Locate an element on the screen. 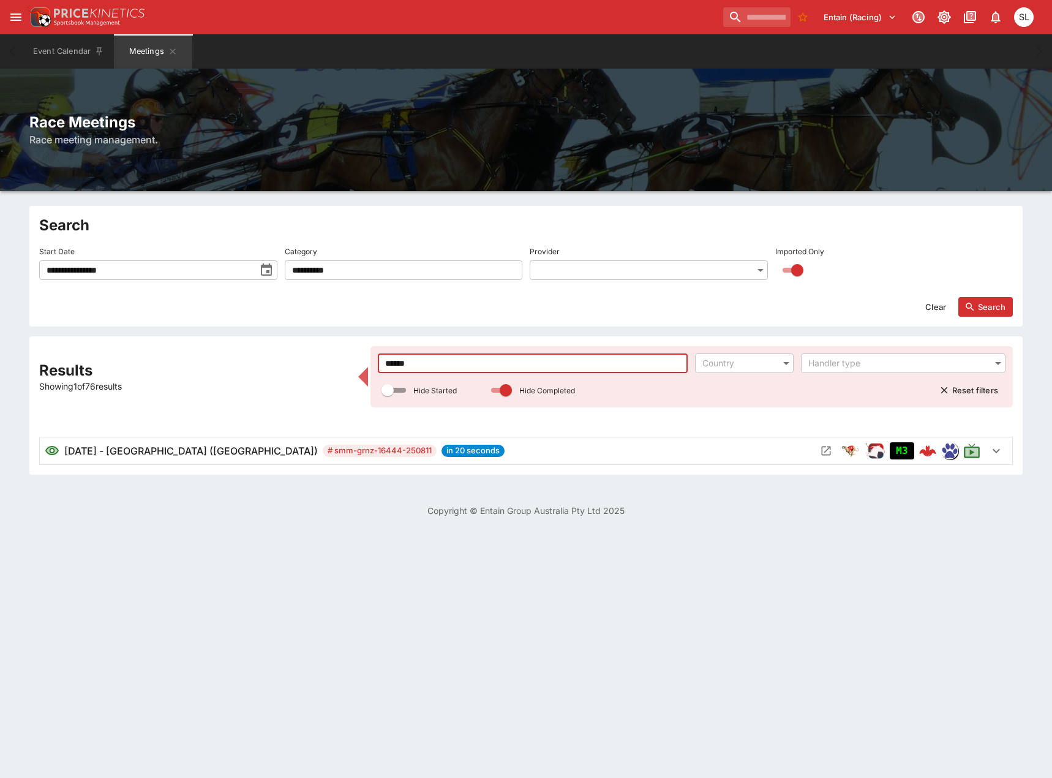  h2: Race Meetings is located at coordinates (526, 122).